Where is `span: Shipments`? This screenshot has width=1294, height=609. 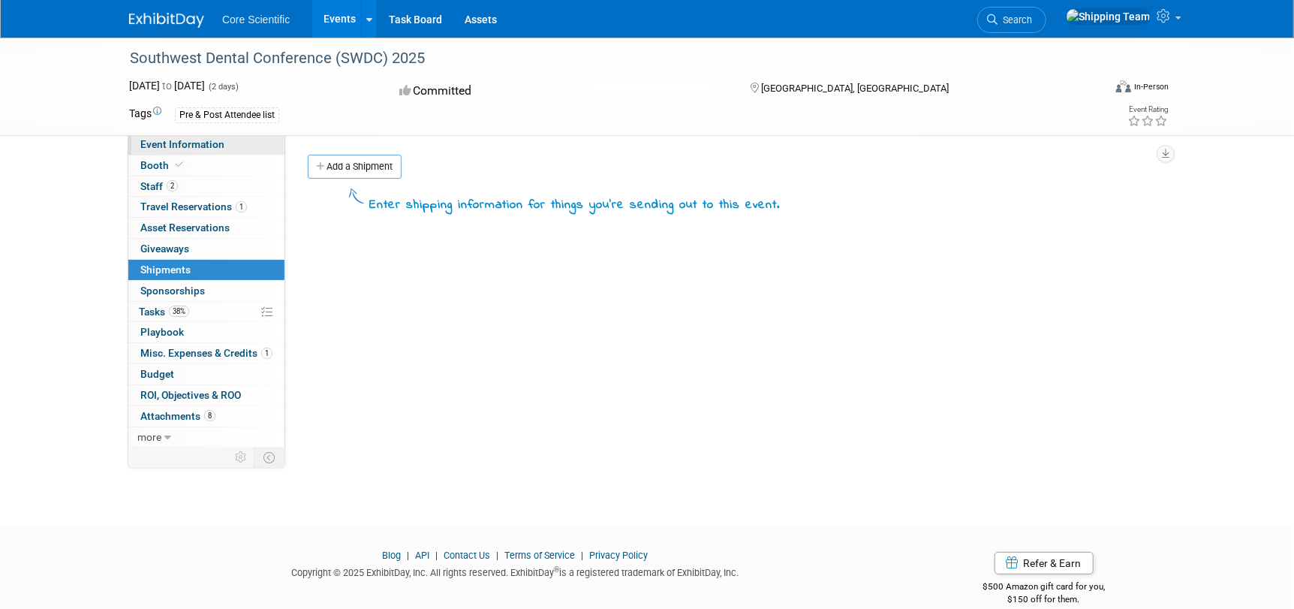
span: Shipments is located at coordinates (165, 269).